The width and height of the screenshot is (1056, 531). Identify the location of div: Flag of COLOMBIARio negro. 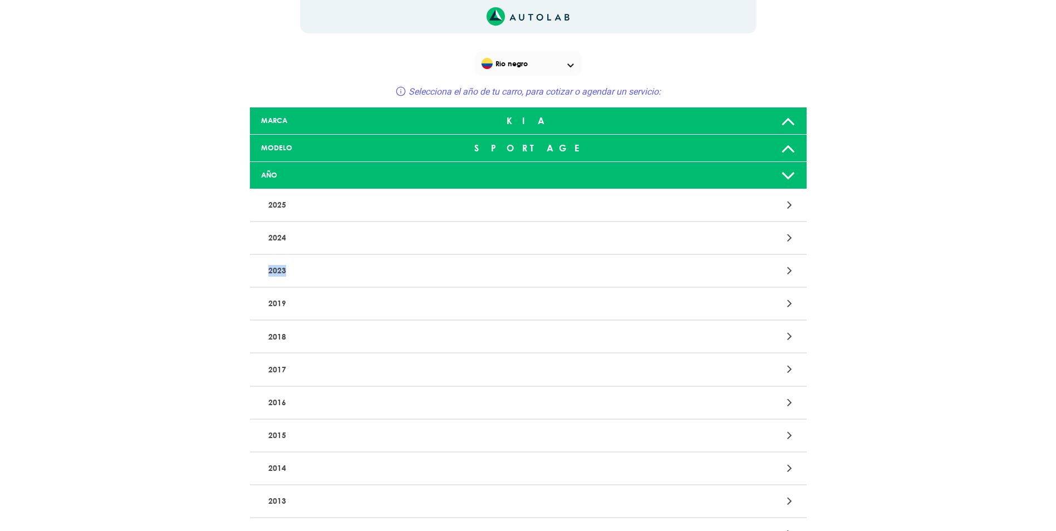
(528, 63).